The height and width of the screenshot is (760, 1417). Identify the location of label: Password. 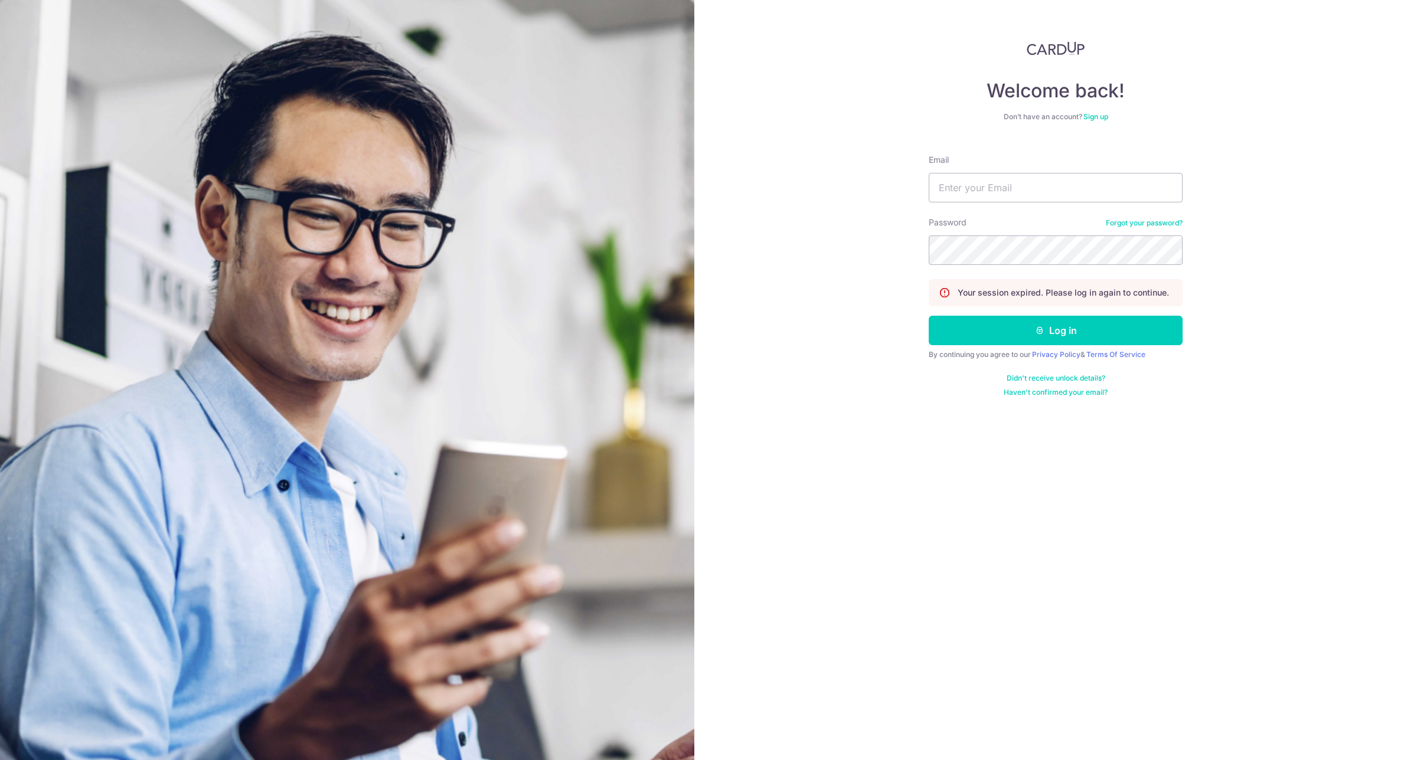
(948, 223).